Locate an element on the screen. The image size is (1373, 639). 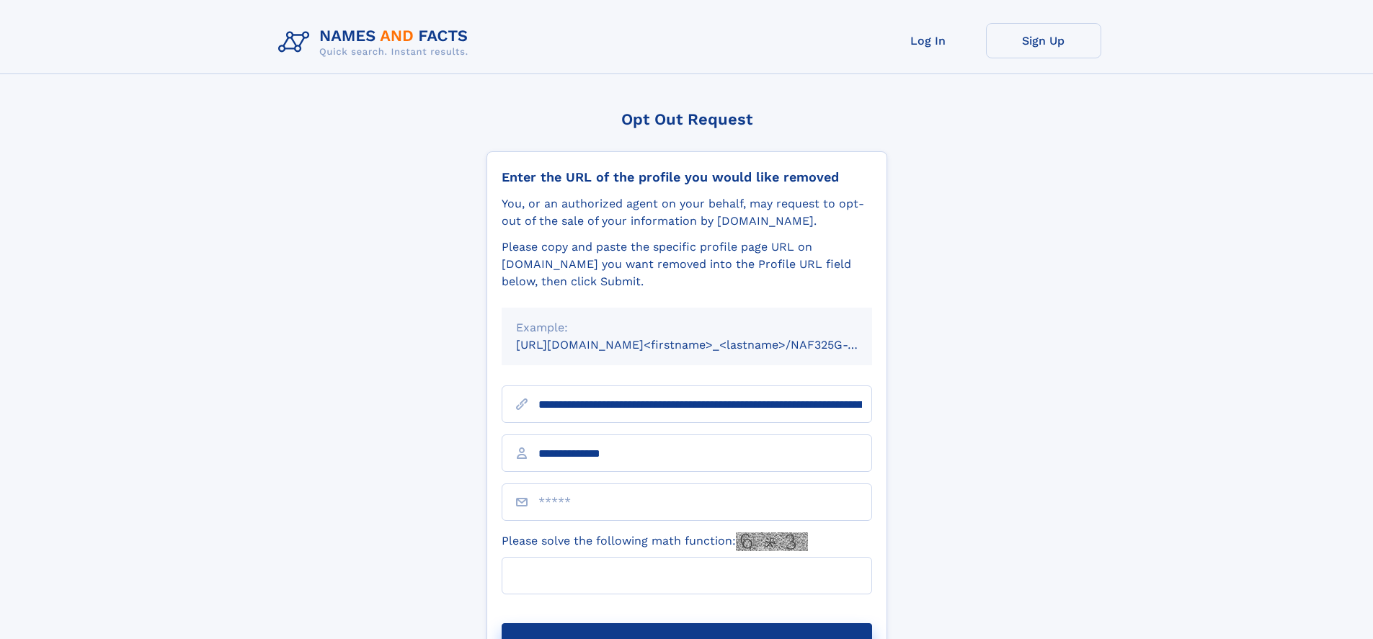
a: Log In is located at coordinates (928, 40).